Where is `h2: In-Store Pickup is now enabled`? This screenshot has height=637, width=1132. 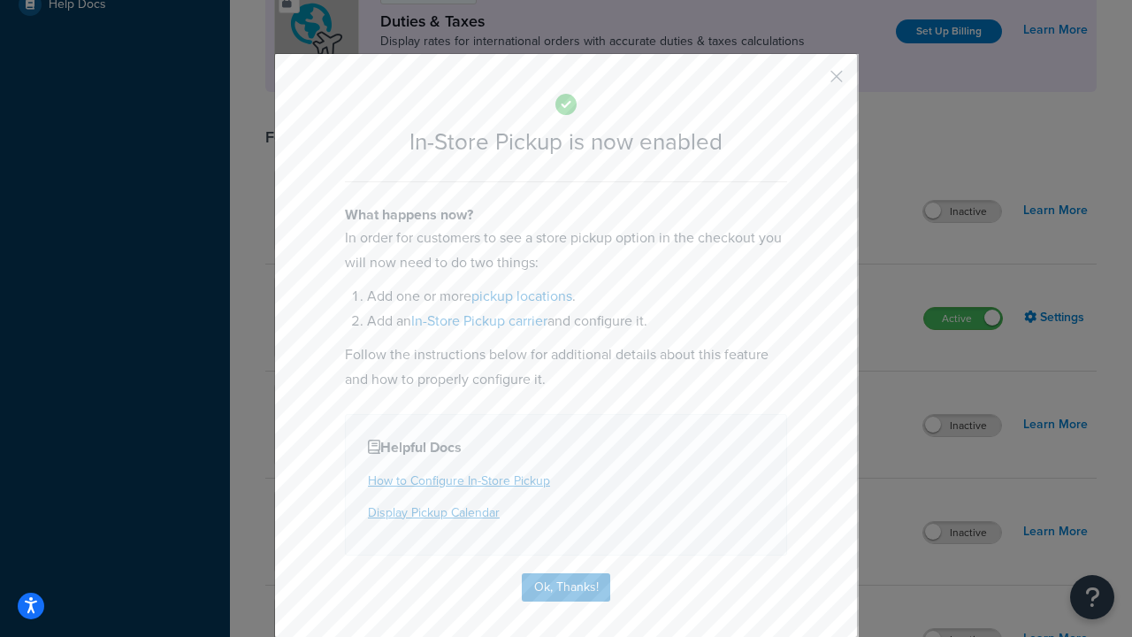 h2: In-Store Pickup is now enabled is located at coordinates (566, 142).